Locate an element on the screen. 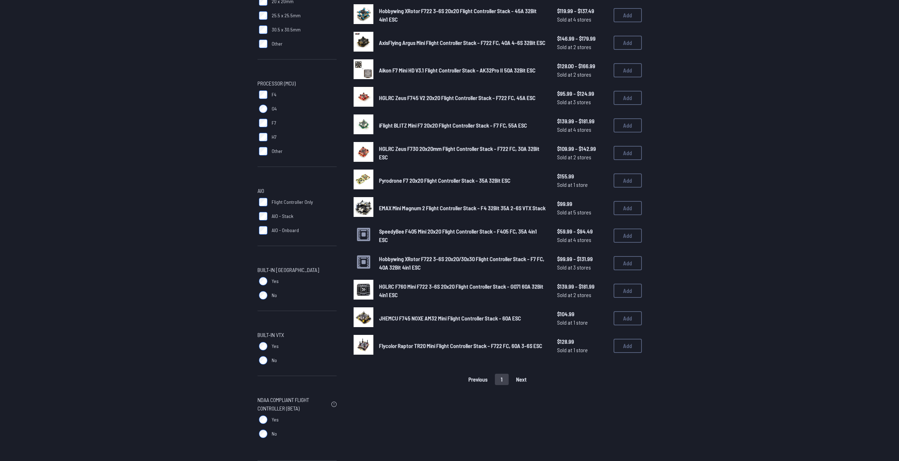 This screenshot has height=461, width=899. span: Pyrodrone F7 20x20 Flight Controller Stack - 35A 32Bit ESC is located at coordinates (445, 180).